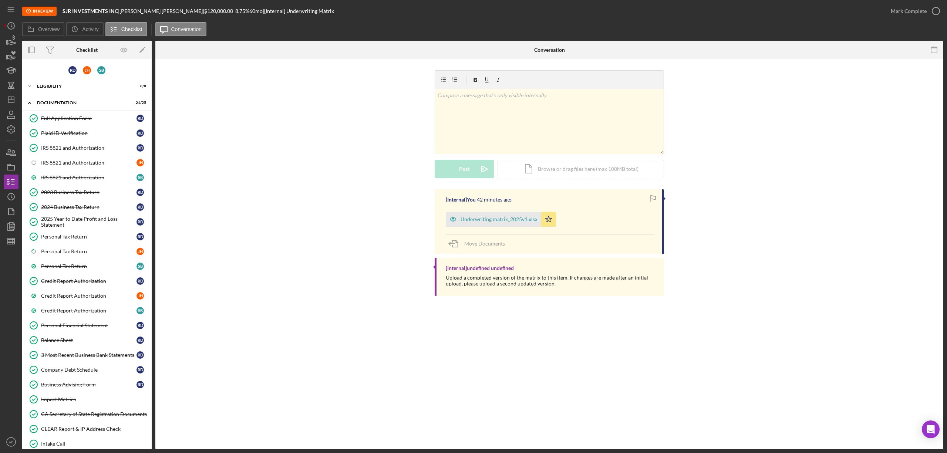 The height and width of the screenshot is (453, 947). What do you see at coordinates (914, 11) in the screenshot?
I see `button: Mark Complete` at bounding box center [914, 11].